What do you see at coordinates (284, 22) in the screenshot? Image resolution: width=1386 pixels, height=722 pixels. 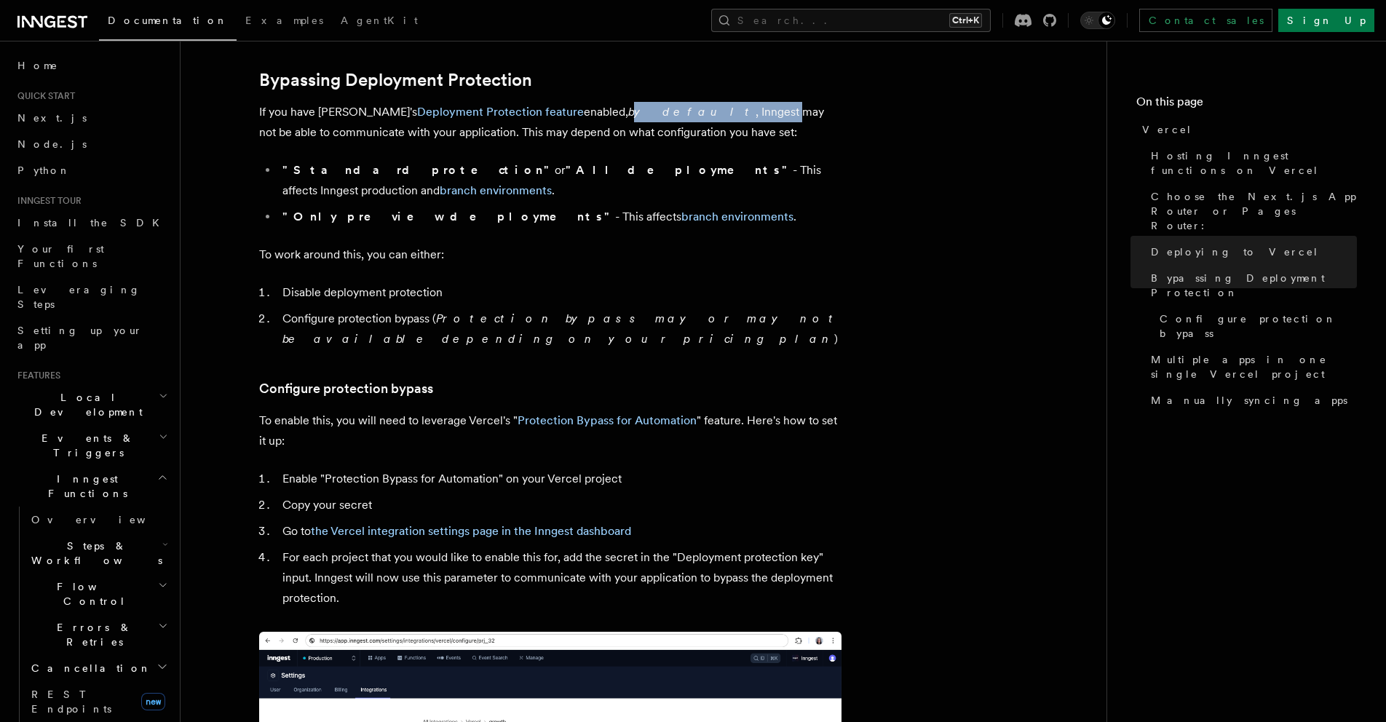 I see `a: Examples` at bounding box center [284, 22].